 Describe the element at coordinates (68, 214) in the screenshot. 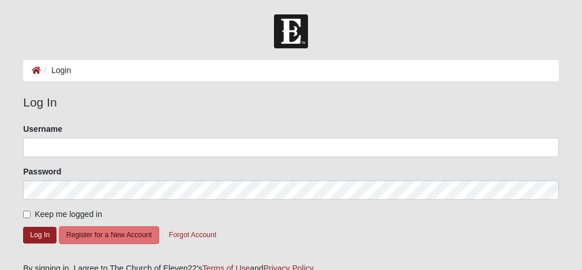

I see `span: Keep me logged in` at that location.